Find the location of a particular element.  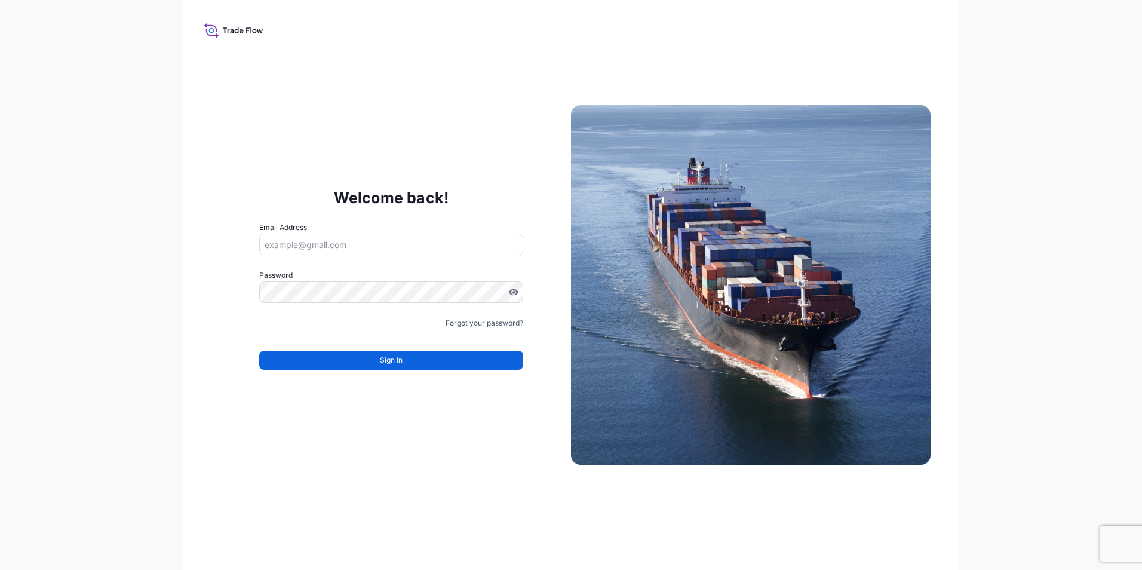

p: Welcome back! is located at coordinates (391, 198).